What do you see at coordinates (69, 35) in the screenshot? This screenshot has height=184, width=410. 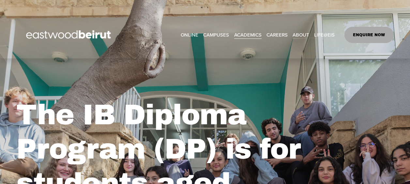 I see `img: EastwoodIS Global Site` at bounding box center [69, 35].